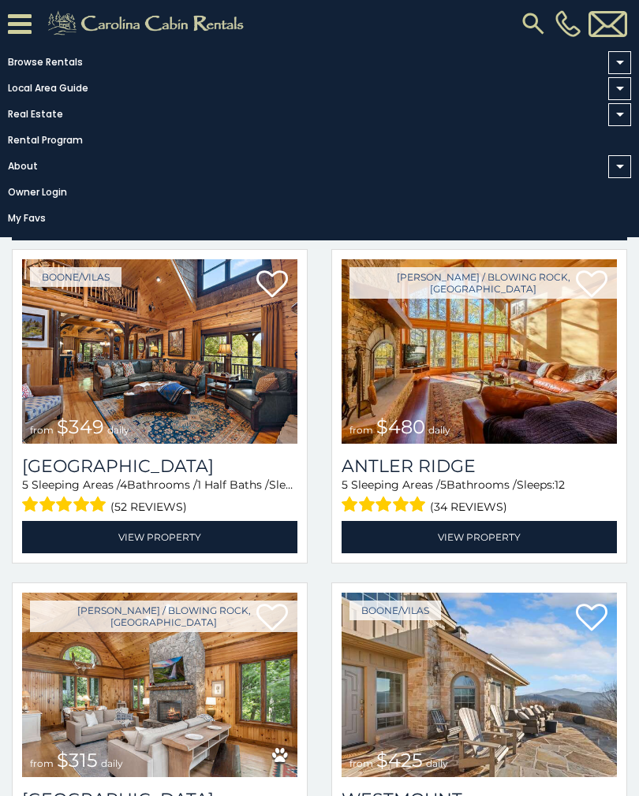  I want to click on span: $425, so click(399, 760).